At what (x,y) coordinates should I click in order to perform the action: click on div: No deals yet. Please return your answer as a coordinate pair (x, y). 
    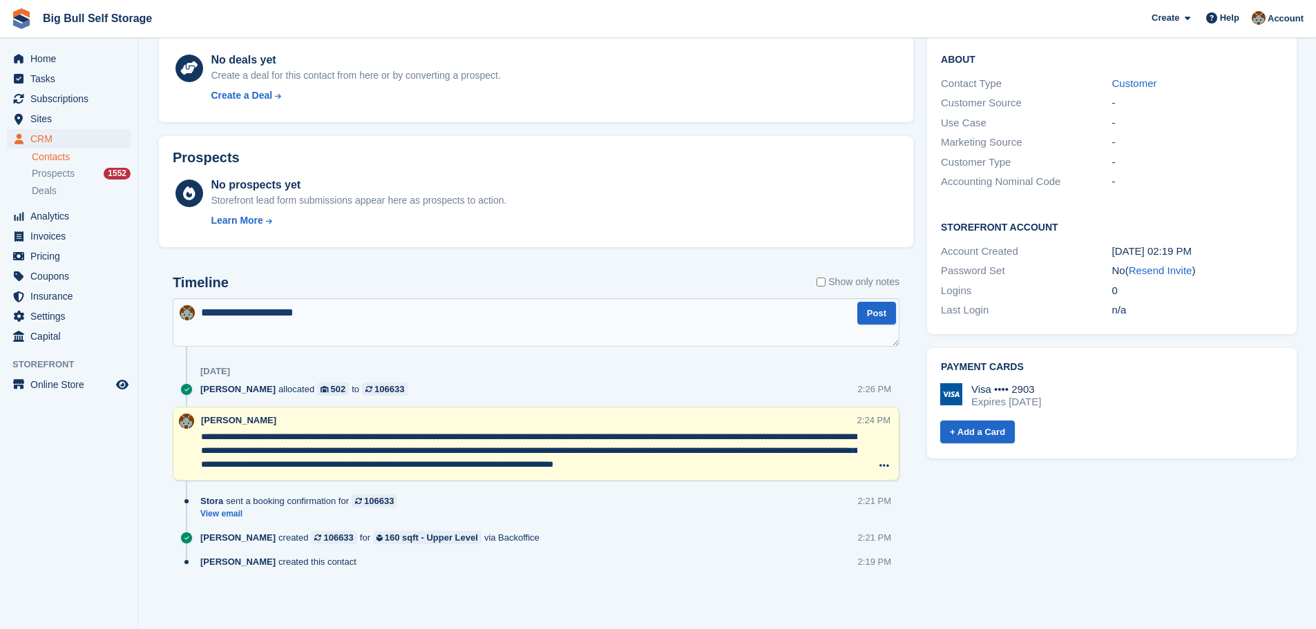
    Looking at the image, I should click on (355, 60).